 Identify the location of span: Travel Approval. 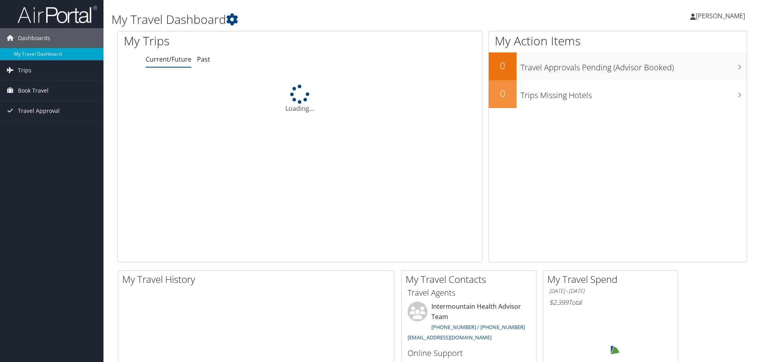
(39, 111).